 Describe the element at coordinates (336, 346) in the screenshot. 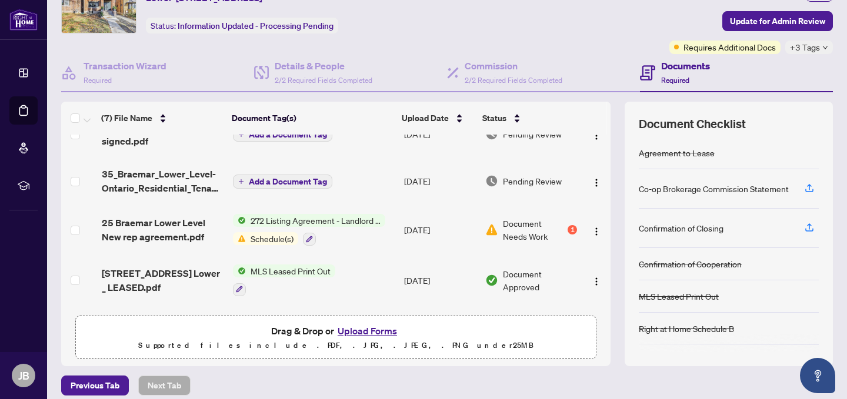

I see `p: Supported files include .PDF, .JPG, .JPEG, .PNG under 25 MB` at that location.